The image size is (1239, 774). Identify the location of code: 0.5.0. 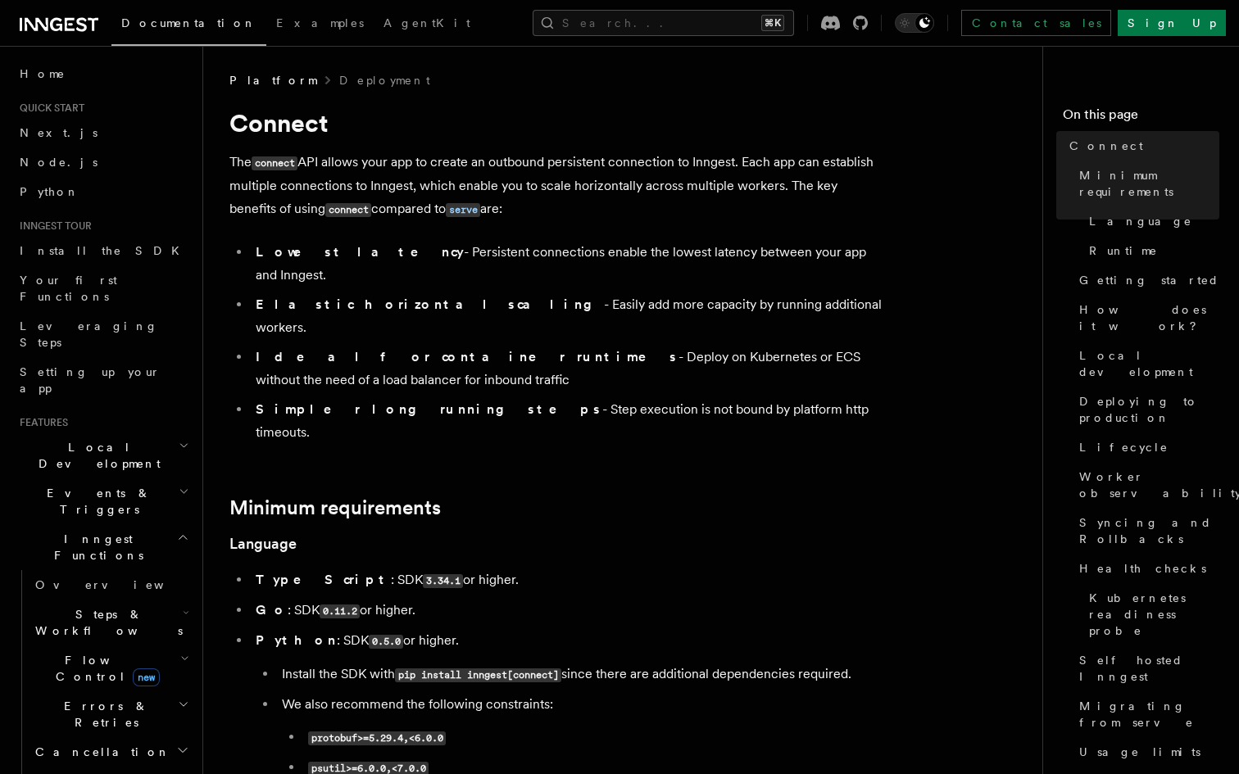
(386, 641).